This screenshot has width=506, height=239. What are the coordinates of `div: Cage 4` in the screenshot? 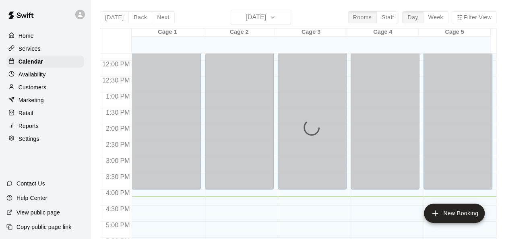 It's located at (383, 32).